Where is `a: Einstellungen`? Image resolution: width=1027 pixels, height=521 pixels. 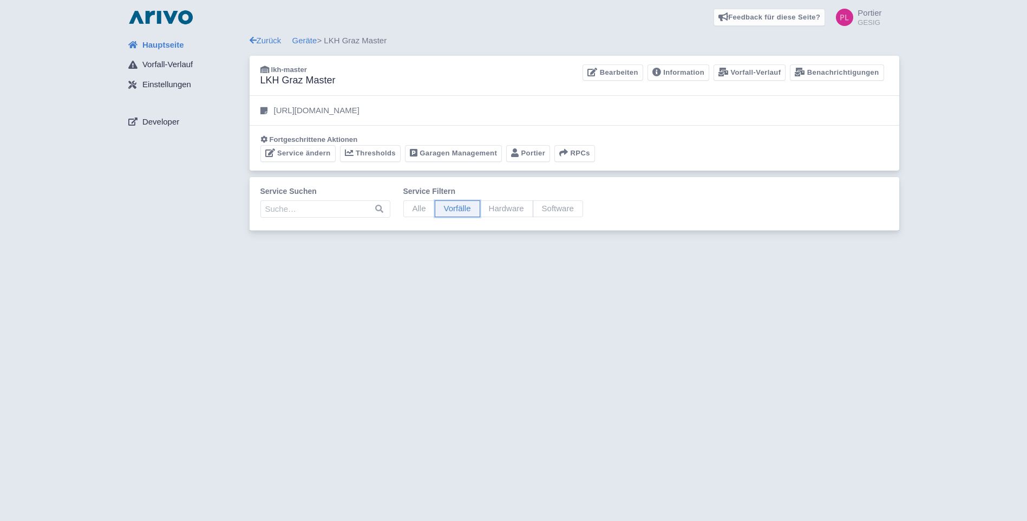 a: Einstellungen is located at coordinates (185, 85).